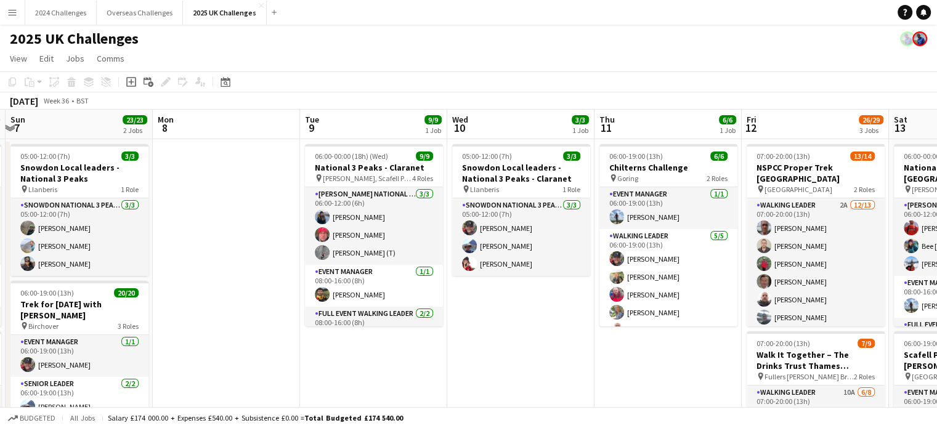 The image size is (937, 428). I want to click on span: View, so click(18, 59).